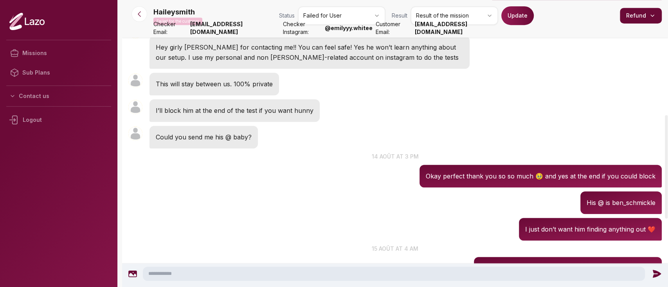 The height and width of the screenshot is (287, 668). What do you see at coordinates (348, 28) in the screenshot?
I see `strong: @ emilyyy.whitee` at bounding box center [348, 28].